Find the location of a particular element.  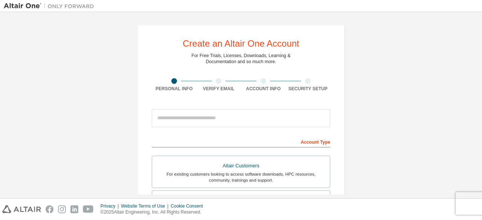

div: Account Type is located at coordinates (241, 141).